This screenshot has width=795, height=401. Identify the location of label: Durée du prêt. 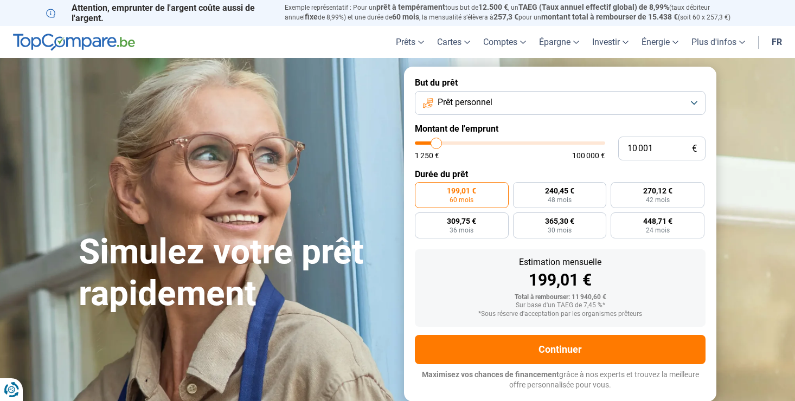
(560, 174).